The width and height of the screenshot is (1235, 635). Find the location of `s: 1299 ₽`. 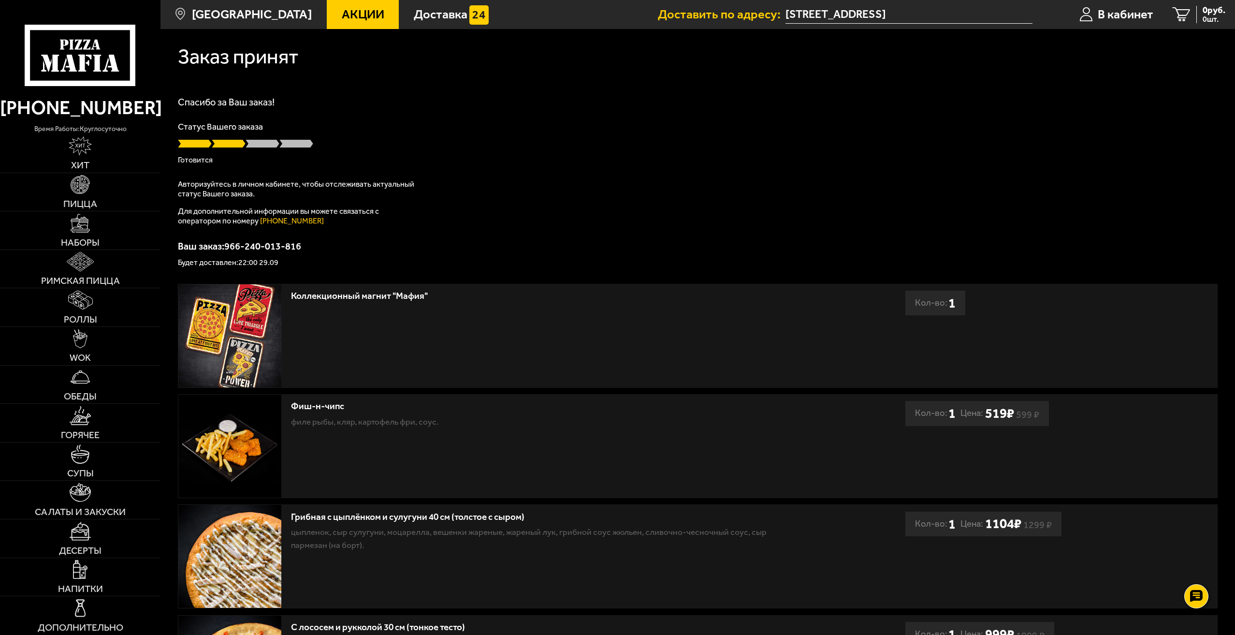

s: 1299 ₽ is located at coordinates (1037, 525).